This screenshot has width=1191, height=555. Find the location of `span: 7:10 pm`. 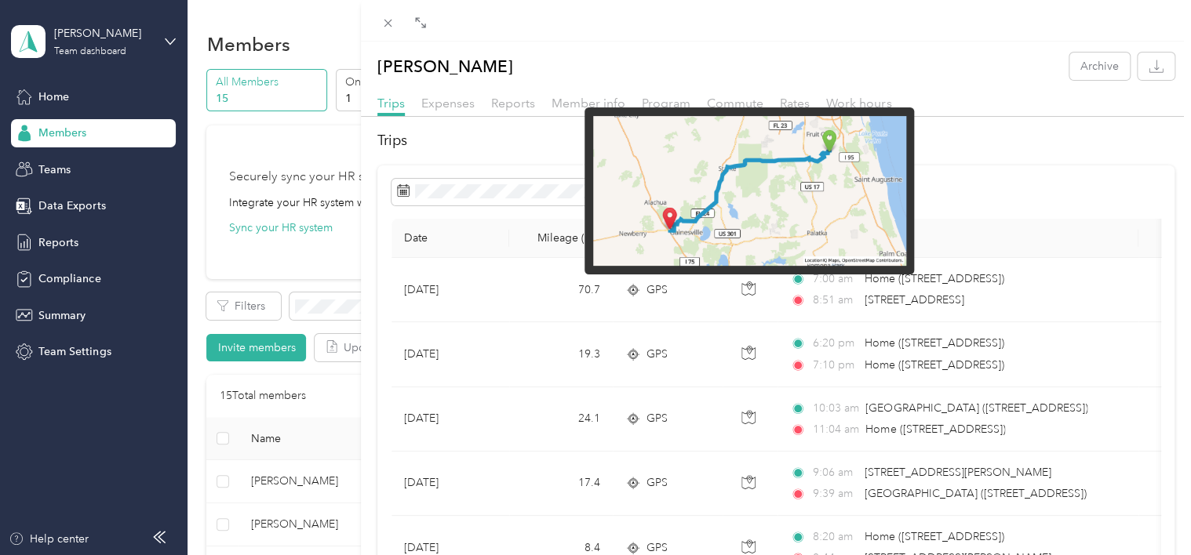

span: 7:10 pm is located at coordinates (834, 365).